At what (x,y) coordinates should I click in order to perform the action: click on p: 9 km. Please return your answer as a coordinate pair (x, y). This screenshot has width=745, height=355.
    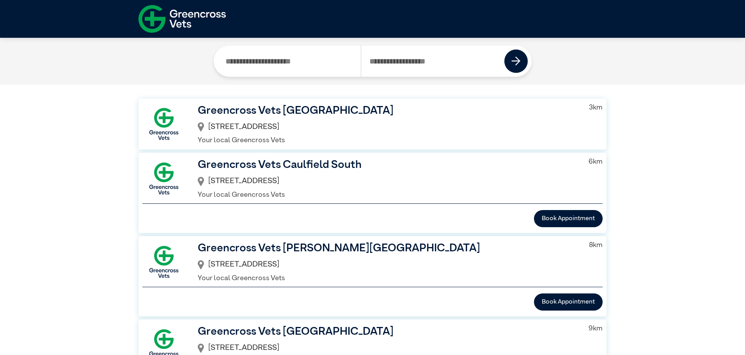
    Looking at the image, I should click on (596, 329).